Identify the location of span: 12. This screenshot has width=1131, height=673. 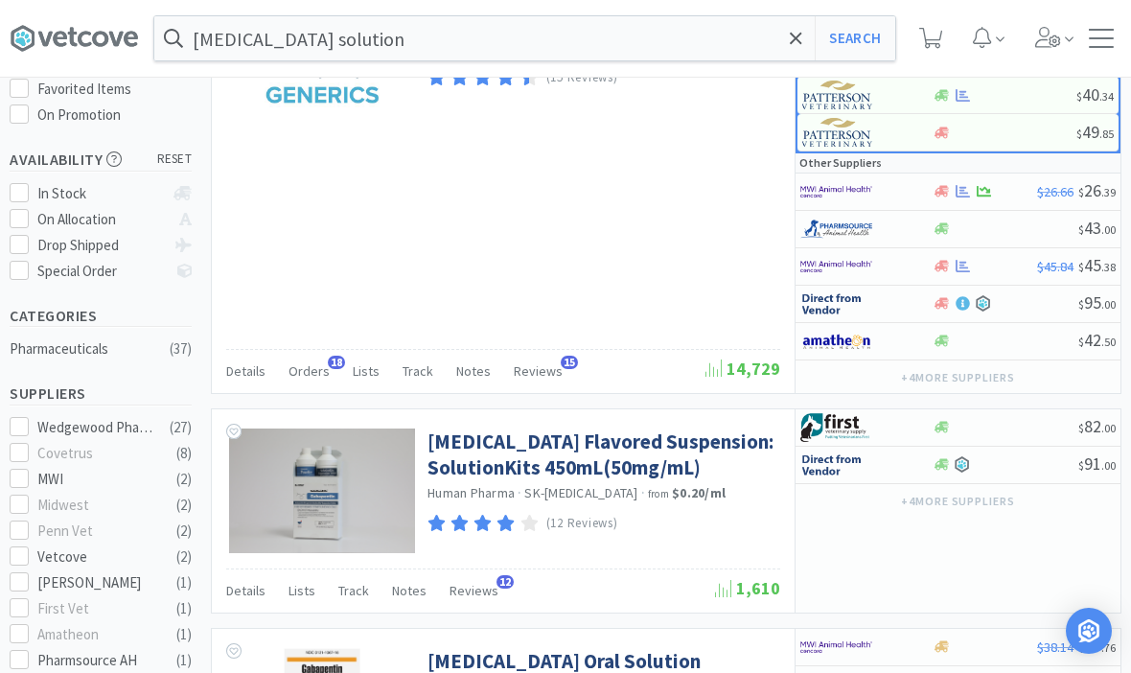
(505, 582).